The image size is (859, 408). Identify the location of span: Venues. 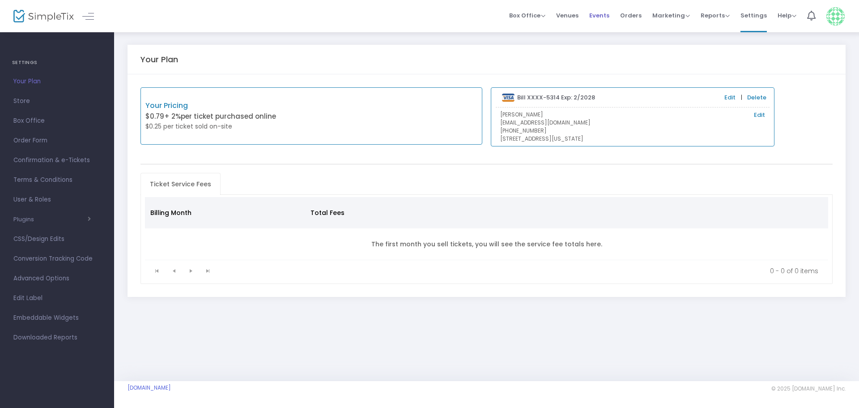
(567, 15).